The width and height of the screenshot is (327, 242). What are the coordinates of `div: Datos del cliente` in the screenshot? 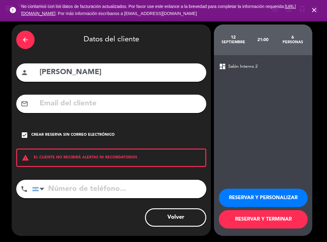 It's located at (111, 40).